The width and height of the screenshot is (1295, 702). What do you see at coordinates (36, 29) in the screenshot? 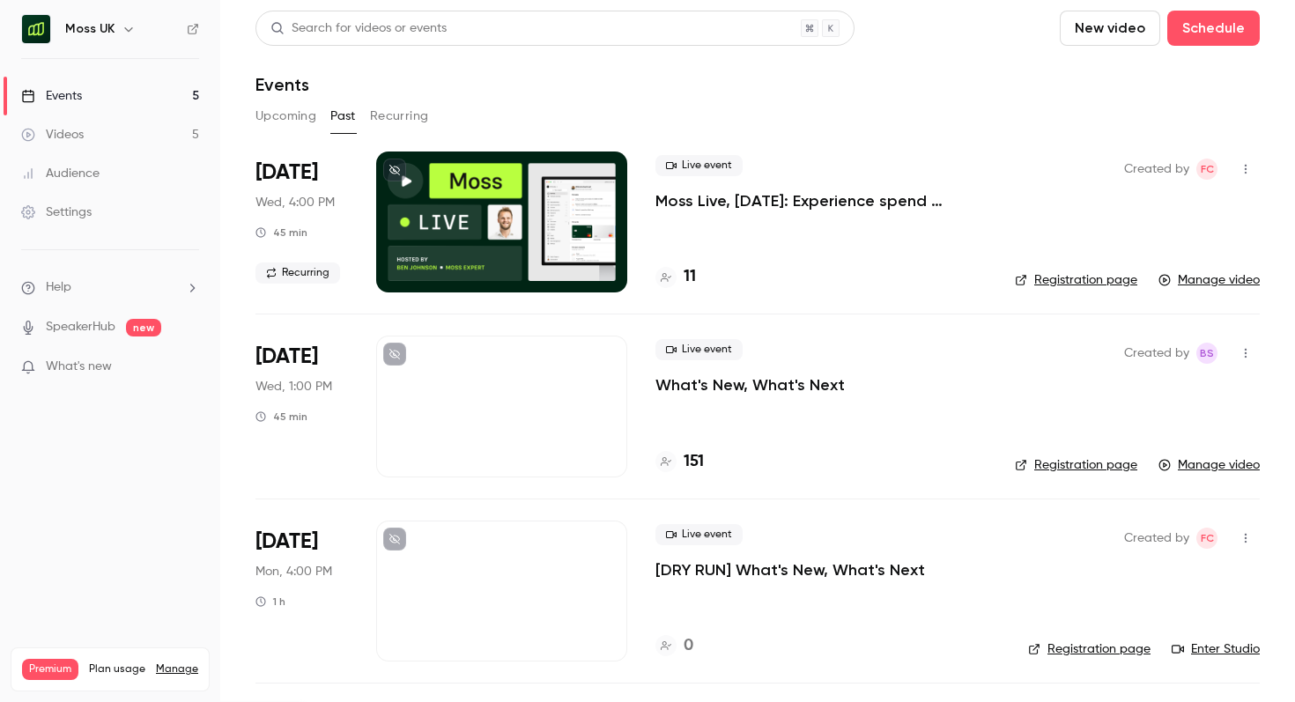
I see `img: Moss UK` at bounding box center [36, 29].